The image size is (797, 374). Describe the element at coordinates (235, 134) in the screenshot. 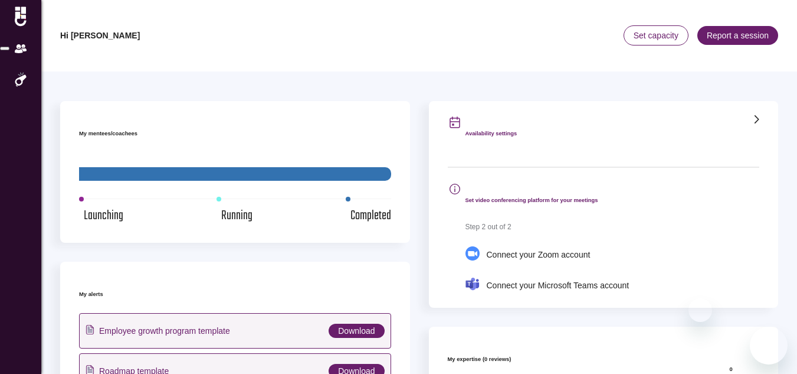

I see `h6: My mentees/coachees` at that location.